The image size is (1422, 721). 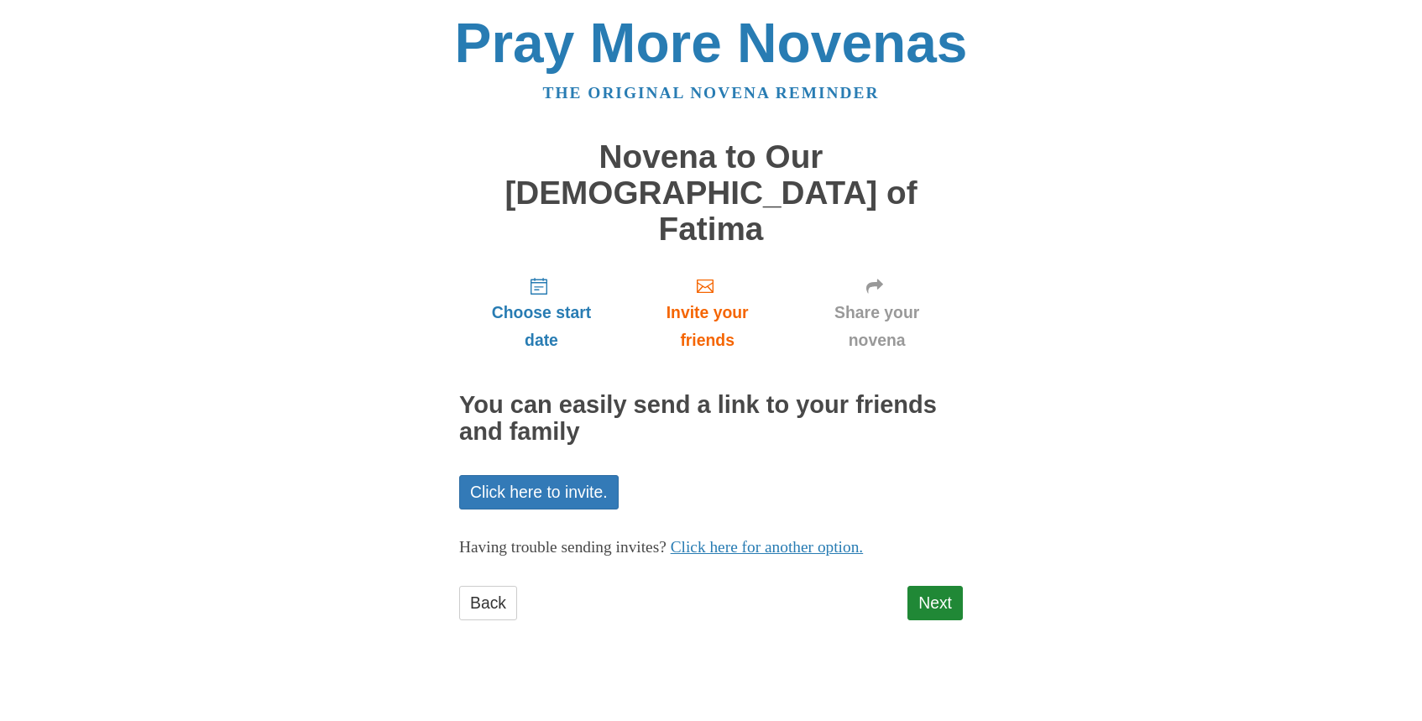 What do you see at coordinates (541, 326) in the screenshot?
I see `span: Choose start date` at bounding box center [541, 326].